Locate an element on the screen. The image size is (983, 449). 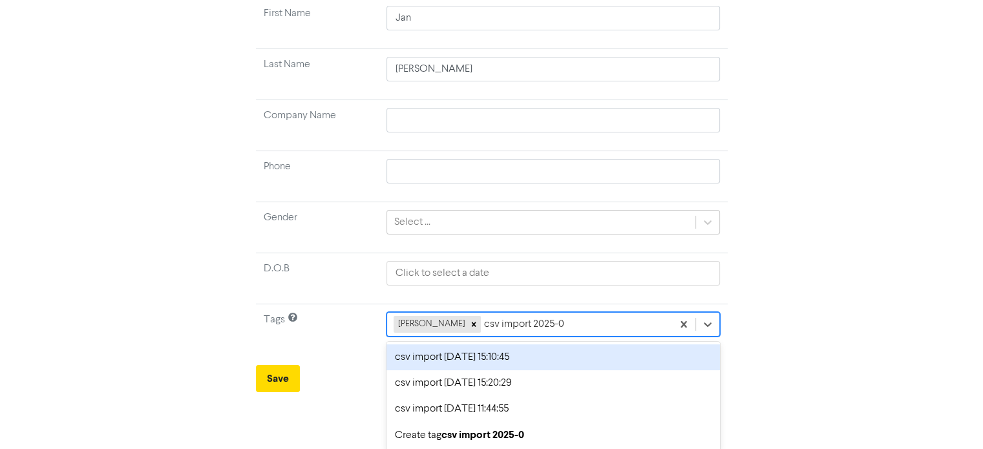
div: Select ... is located at coordinates (412, 222).